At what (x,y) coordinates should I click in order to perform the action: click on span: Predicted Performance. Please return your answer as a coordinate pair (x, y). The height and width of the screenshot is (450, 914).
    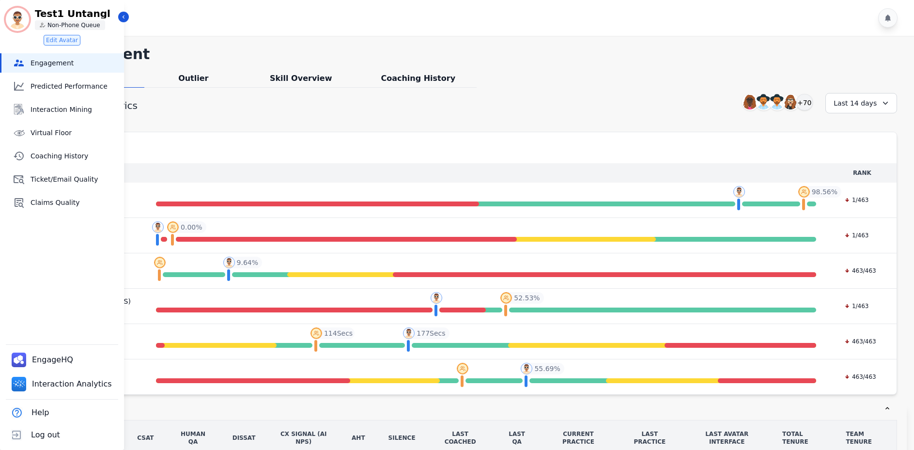
    Looking at the image, I should click on (75, 86).